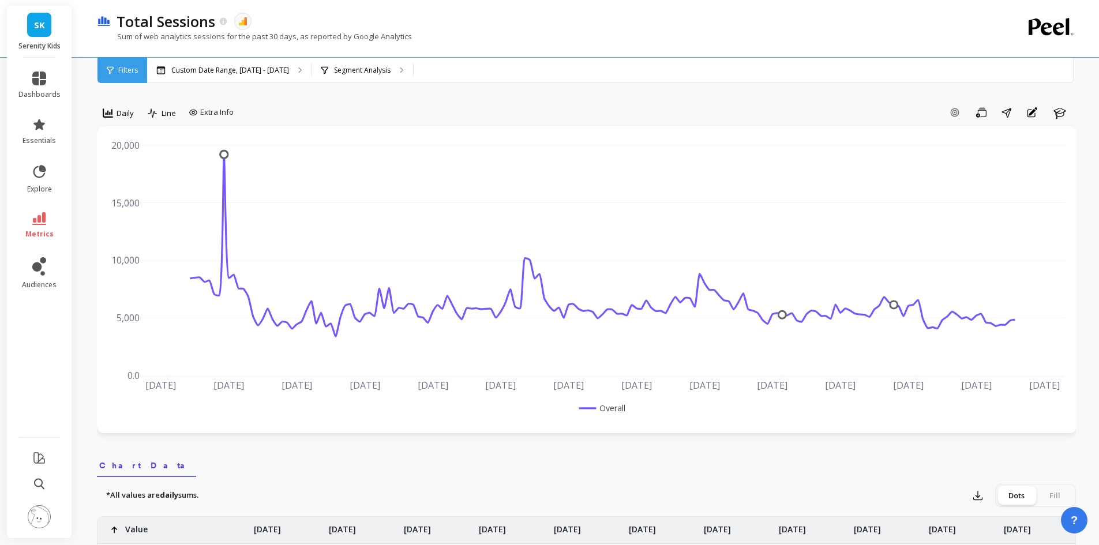  What do you see at coordinates (243, 21) in the screenshot?
I see `img: api.google_analytics_4.svg` at bounding box center [243, 21].